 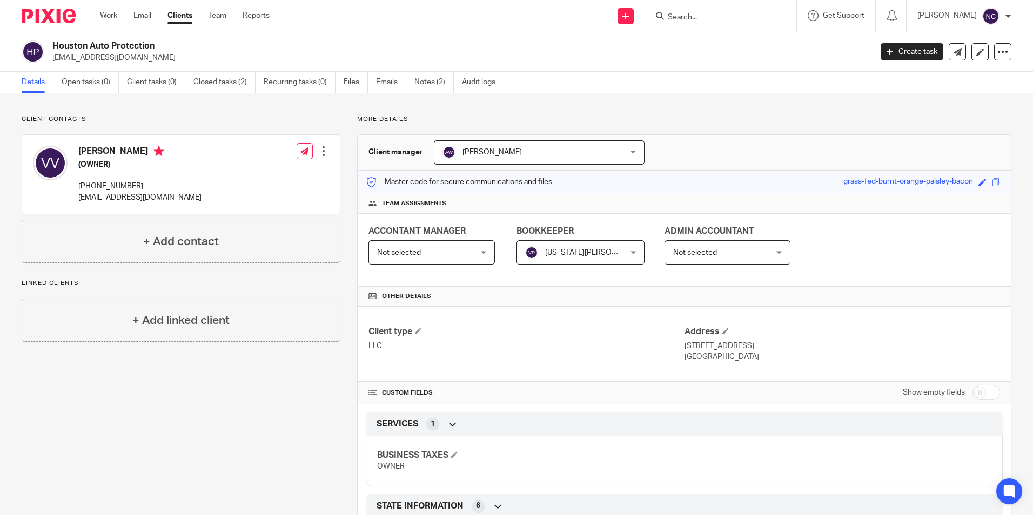 What do you see at coordinates (545, 231) in the screenshot?
I see `span: BOOKKEEPER` at bounding box center [545, 231].